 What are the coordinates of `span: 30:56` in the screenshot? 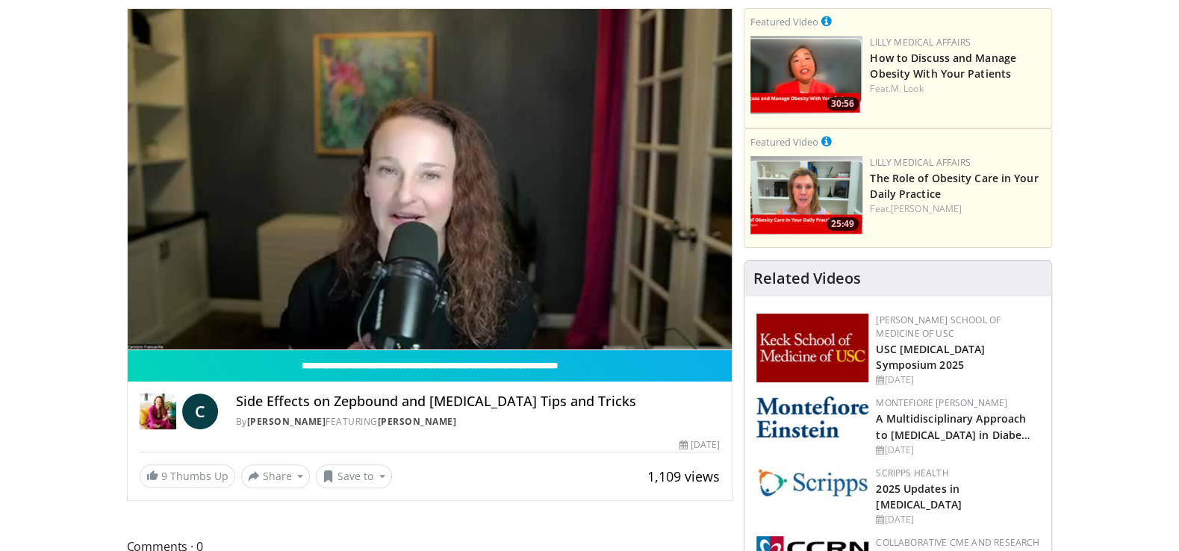 It's located at (843, 104).